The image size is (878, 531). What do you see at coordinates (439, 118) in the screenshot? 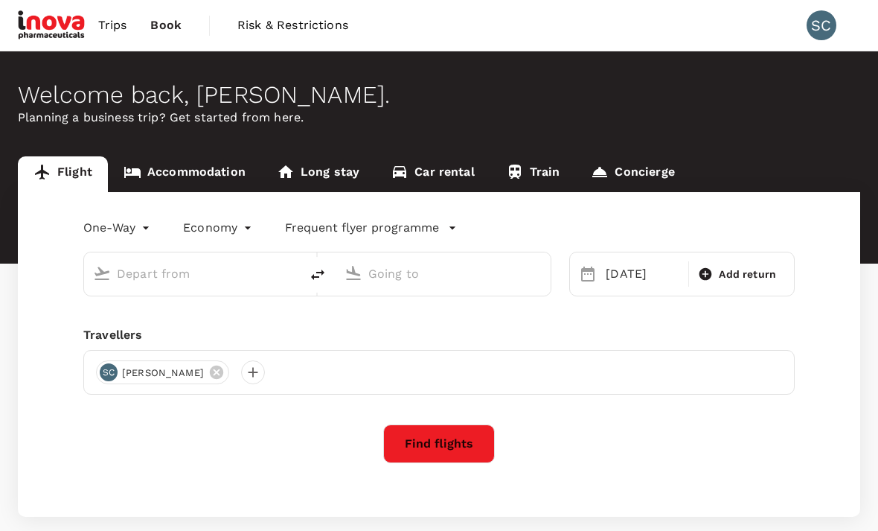
I see `p: Planning a business trip? Get started from here.` at bounding box center [439, 118].